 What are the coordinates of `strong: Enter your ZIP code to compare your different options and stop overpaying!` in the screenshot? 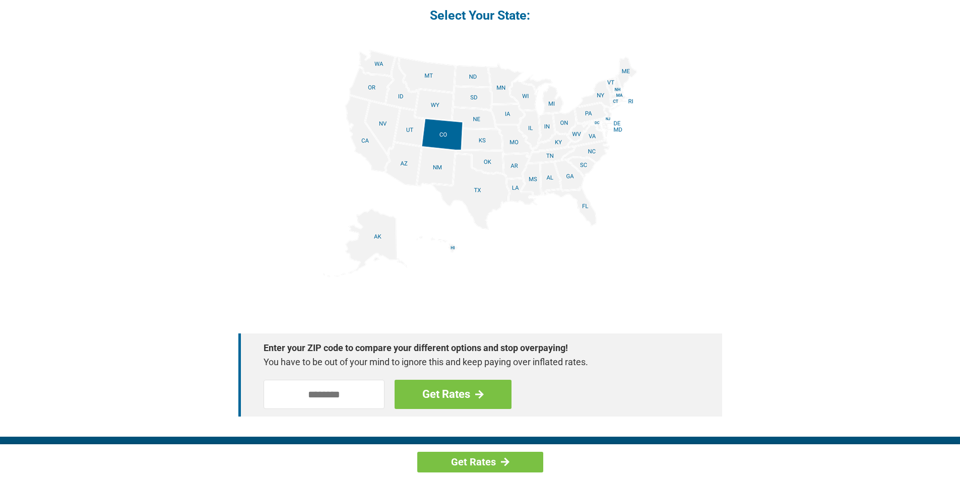 It's located at (475, 348).